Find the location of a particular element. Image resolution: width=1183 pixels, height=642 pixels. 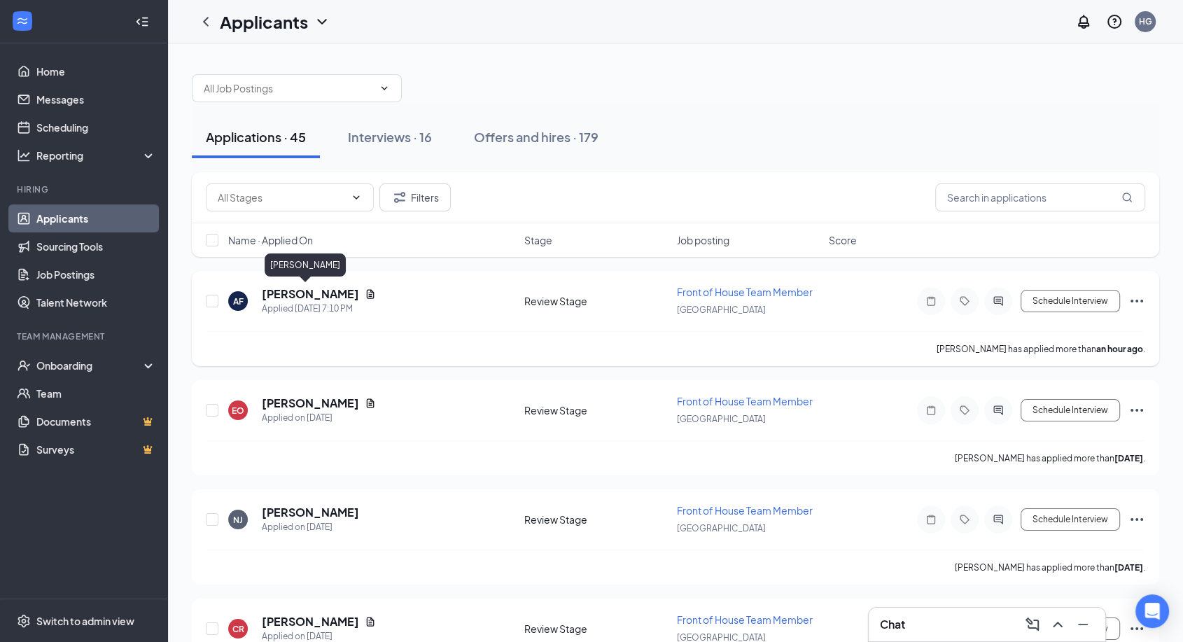

input: Search in applications is located at coordinates (1040, 197).